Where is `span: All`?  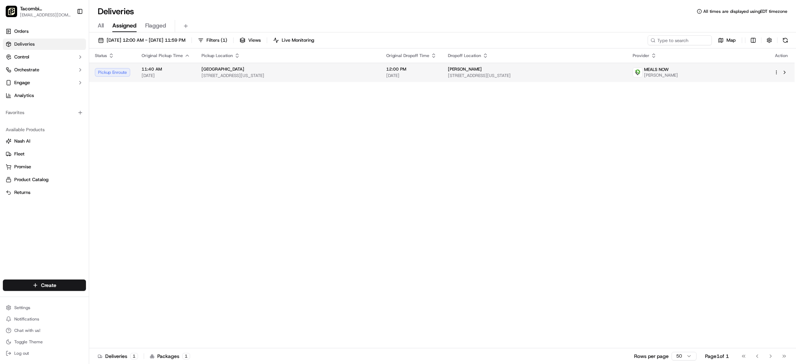 span: All is located at coordinates (101, 26).